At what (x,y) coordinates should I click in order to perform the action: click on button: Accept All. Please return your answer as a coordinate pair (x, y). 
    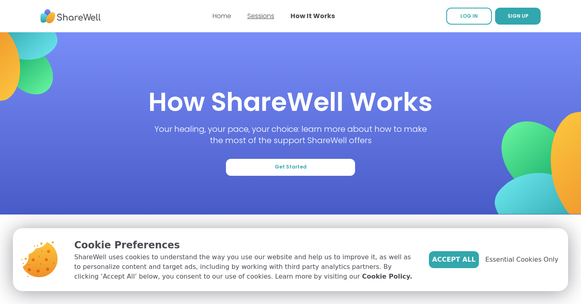
    Looking at the image, I should click on (454, 260).